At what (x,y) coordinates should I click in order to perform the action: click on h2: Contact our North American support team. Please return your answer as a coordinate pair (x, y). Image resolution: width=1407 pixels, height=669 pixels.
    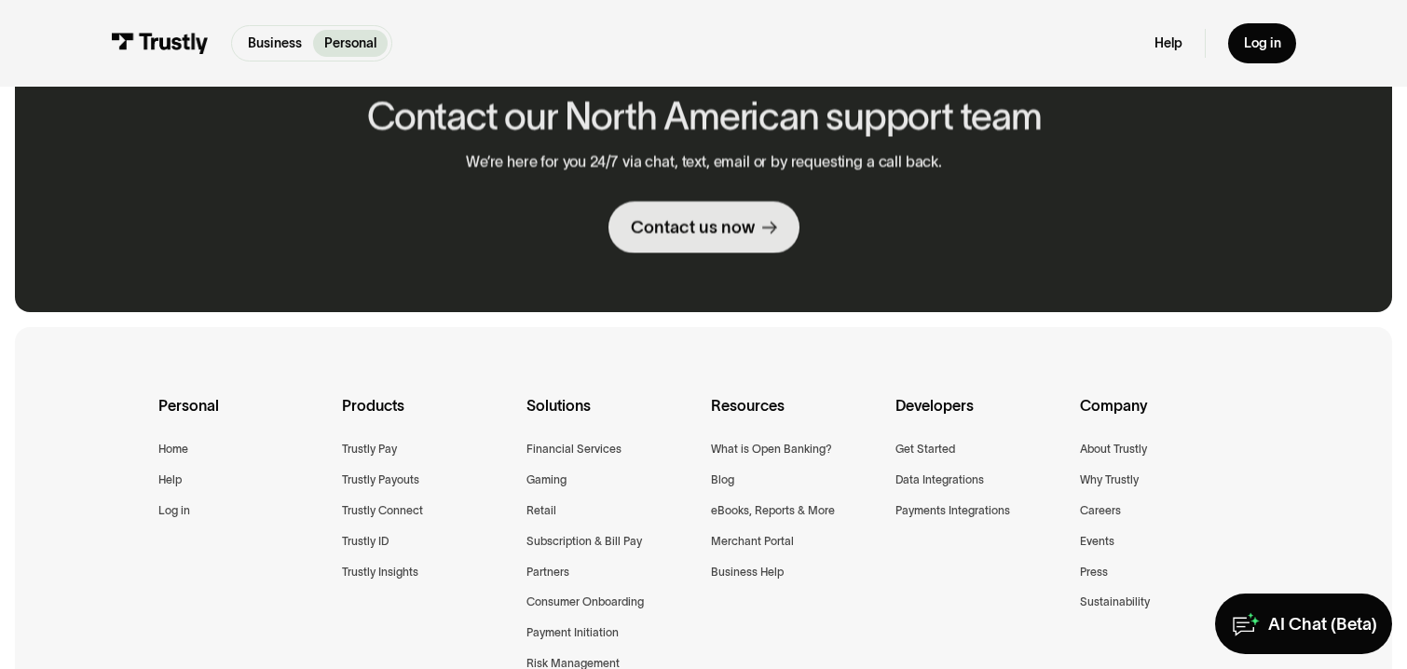
    Looking at the image, I should click on (703, 116).